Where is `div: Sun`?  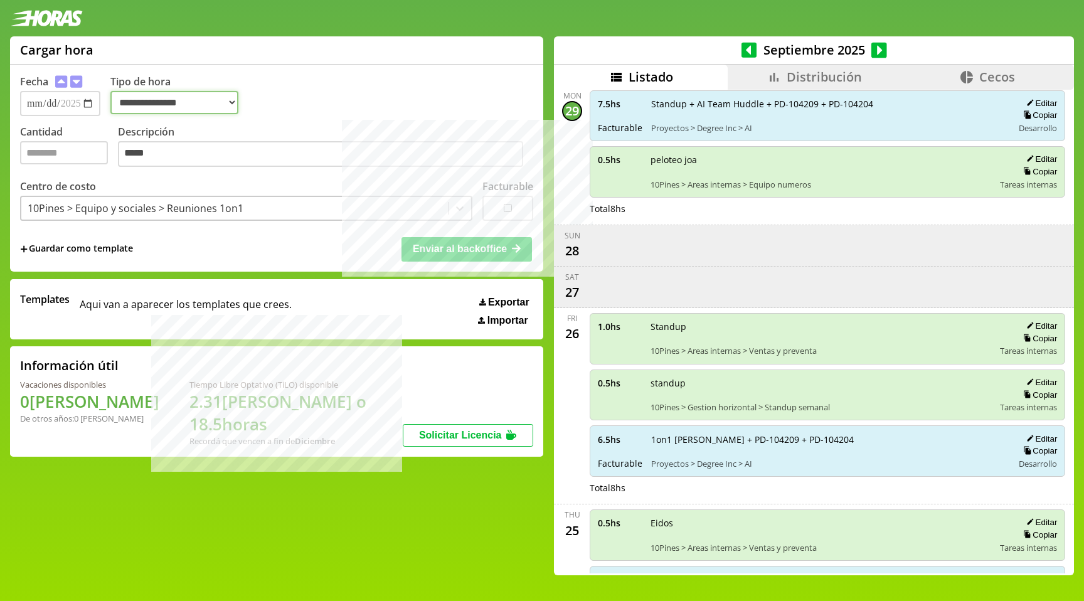 div: Sun is located at coordinates (572, 235).